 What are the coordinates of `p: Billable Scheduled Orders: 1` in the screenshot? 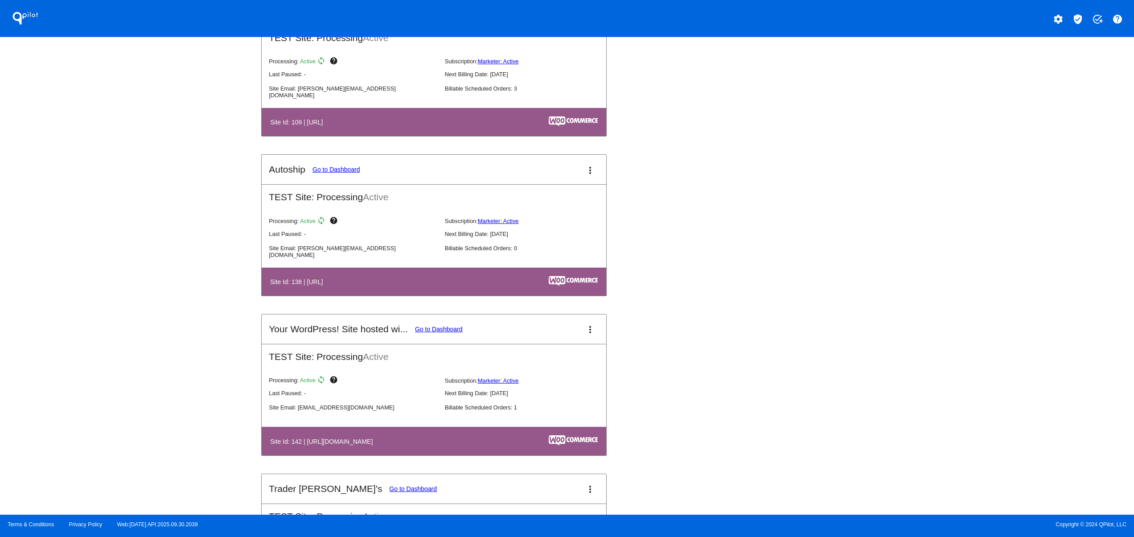 It's located at (529, 407).